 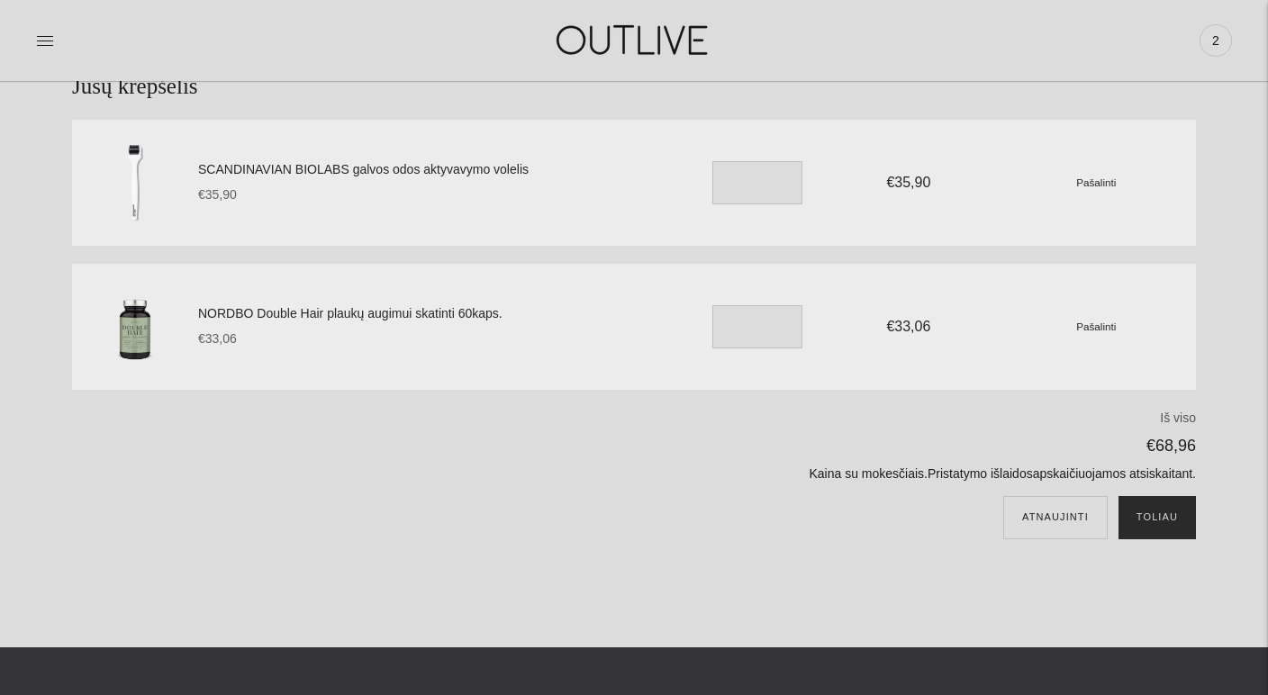 What do you see at coordinates (1216, 41) in the screenshot?
I see `span: 2` at bounding box center [1216, 41].